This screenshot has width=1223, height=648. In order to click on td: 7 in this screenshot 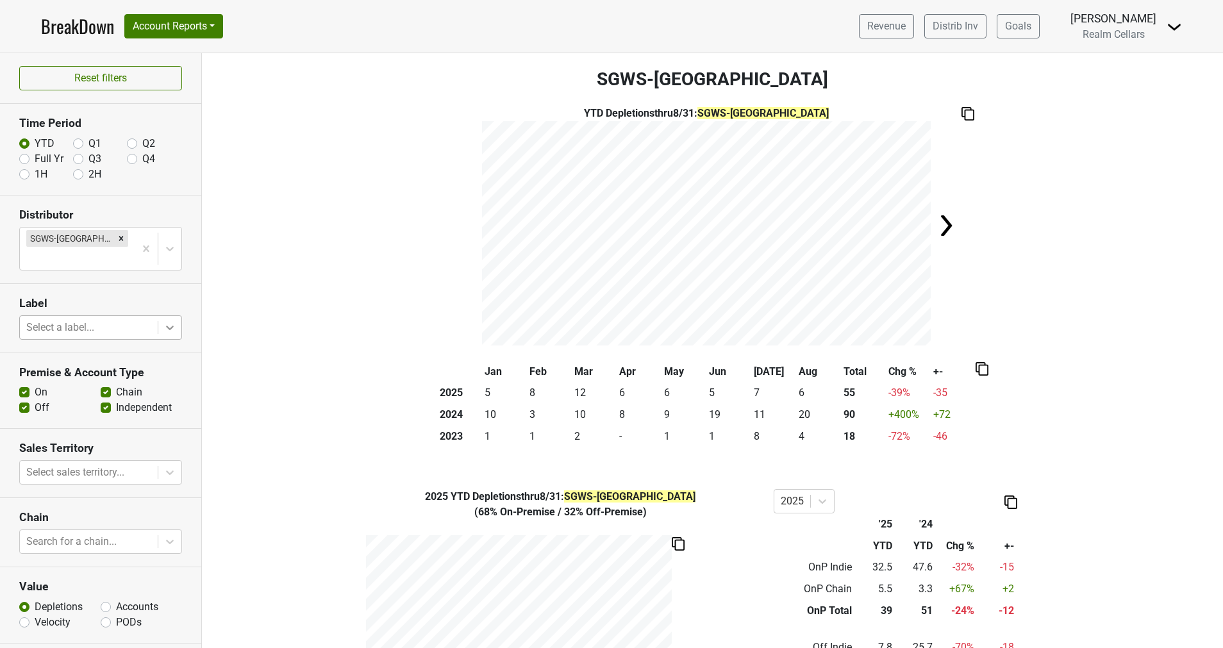, I will do `click(773, 393)`.